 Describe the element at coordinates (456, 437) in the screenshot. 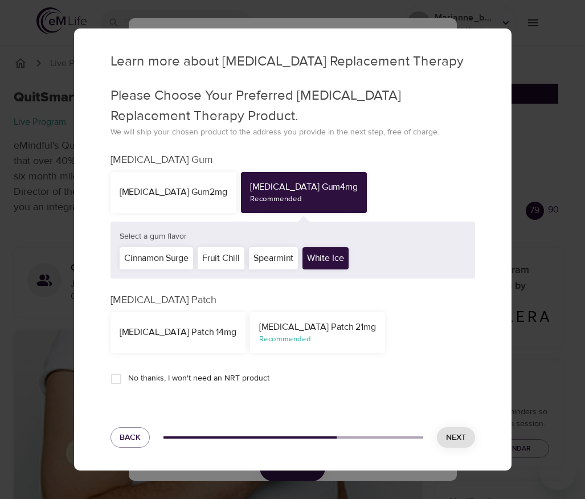

I see `button: Next` at that location.